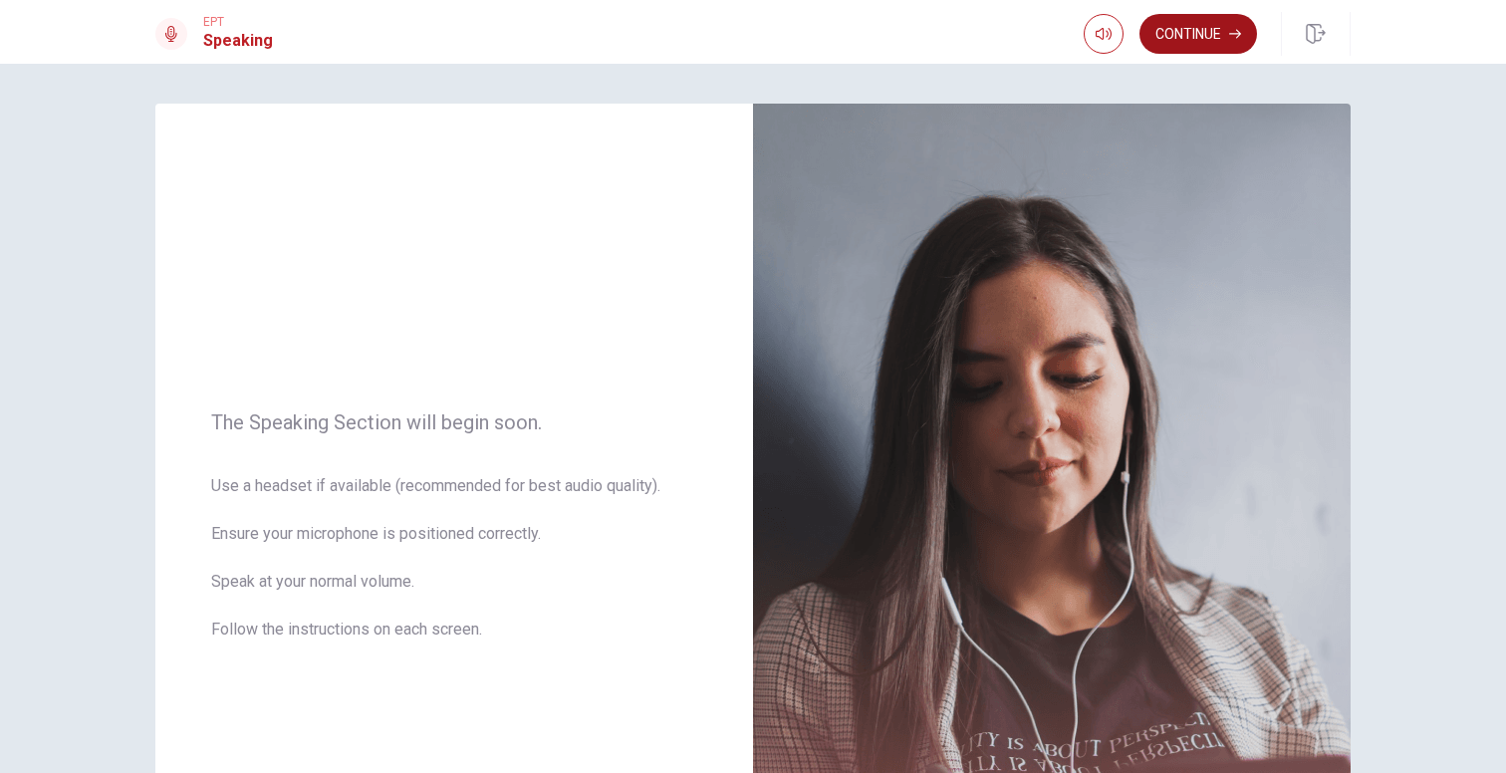 Image resolution: width=1506 pixels, height=773 pixels. I want to click on button: Continue, so click(1199, 34).